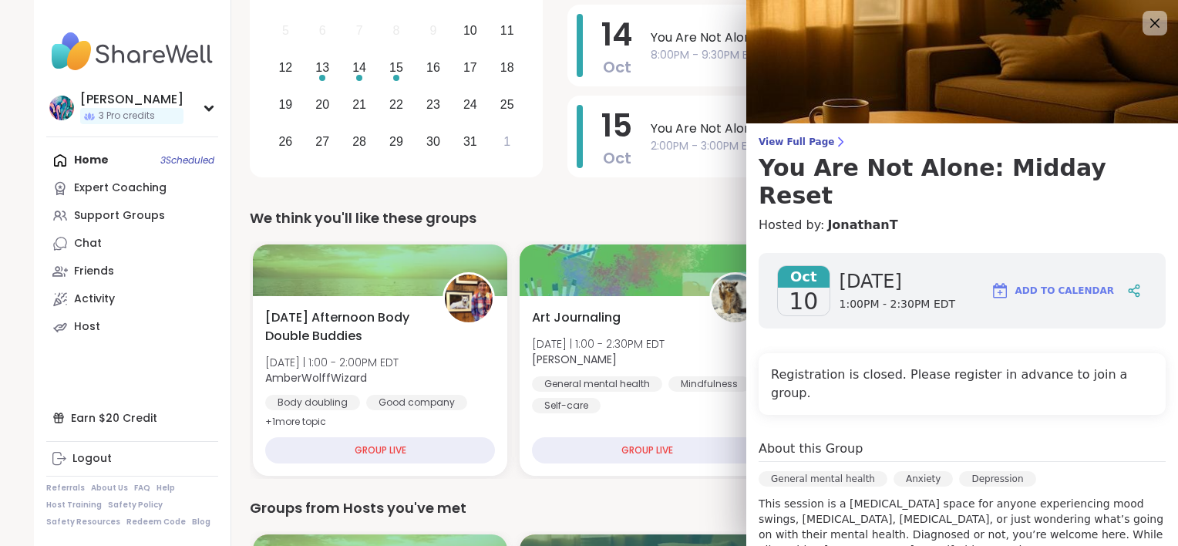  Describe the element at coordinates (132, 327) in the screenshot. I see `a: Host` at that location.